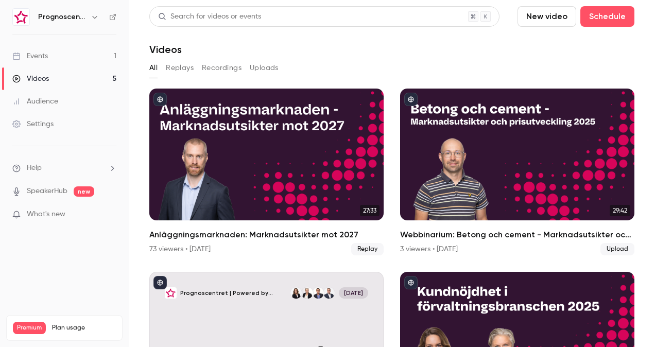 This screenshot has height=347, width=655. What do you see at coordinates (21, 17) in the screenshot?
I see `img: Prognoscentret | Powered by Hubexo` at bounding box center [21, 17].